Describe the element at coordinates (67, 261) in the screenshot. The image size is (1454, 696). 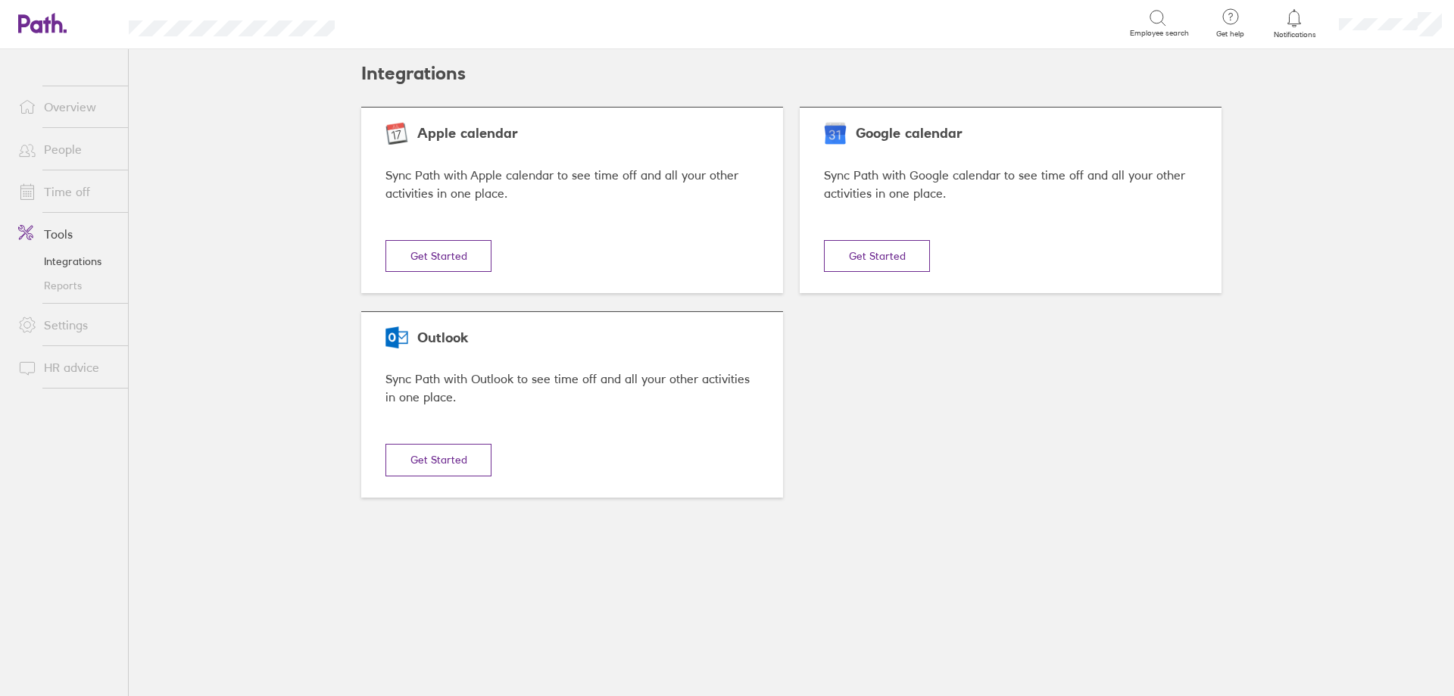
I see `a: Integrations` at that location.